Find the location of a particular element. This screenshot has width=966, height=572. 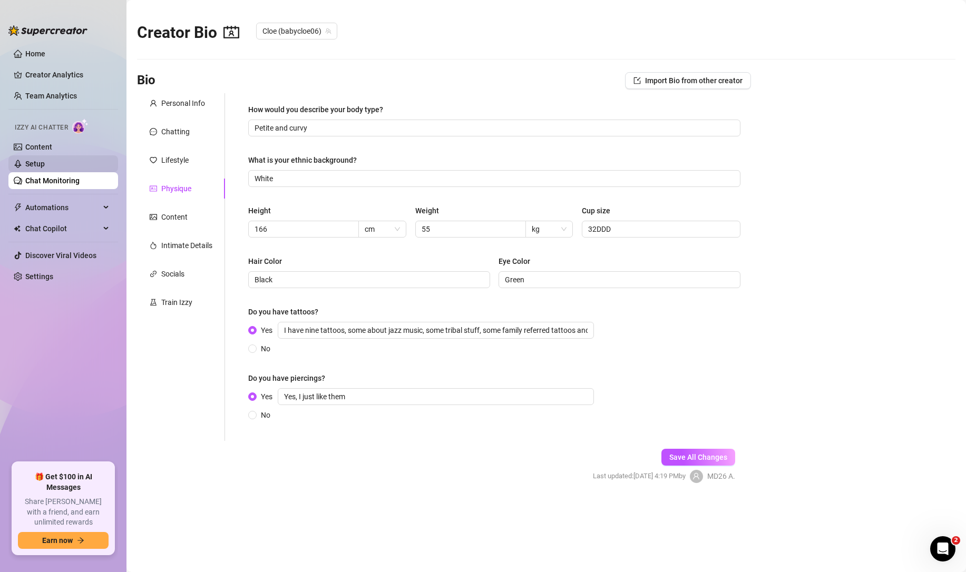

span: Automations is located at coordinates (63, 208).